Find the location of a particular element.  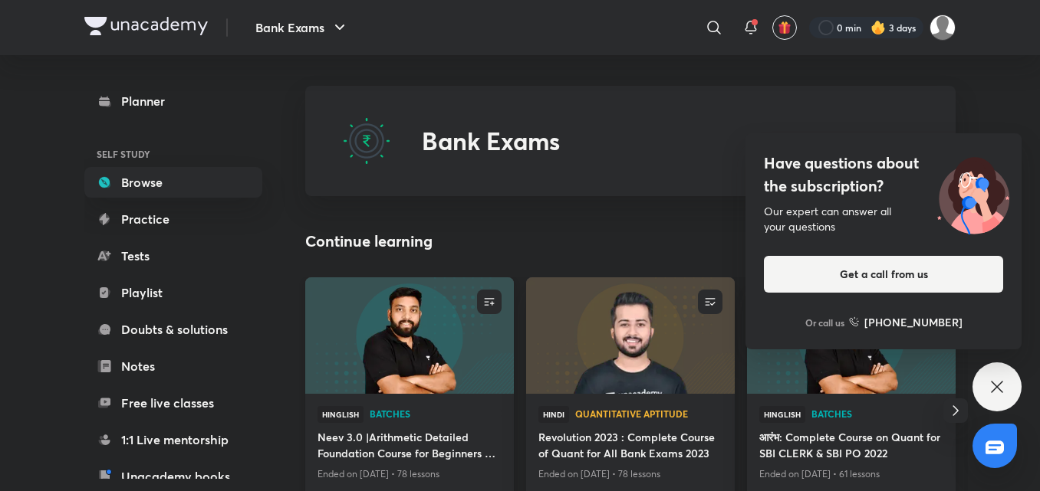

button: avatar is located at coordinates (784, 28).